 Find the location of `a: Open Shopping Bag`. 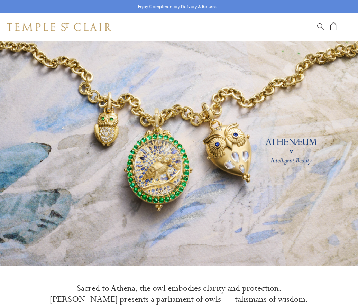

a: Open Shopping Bag is located at coordinates (333, 27).